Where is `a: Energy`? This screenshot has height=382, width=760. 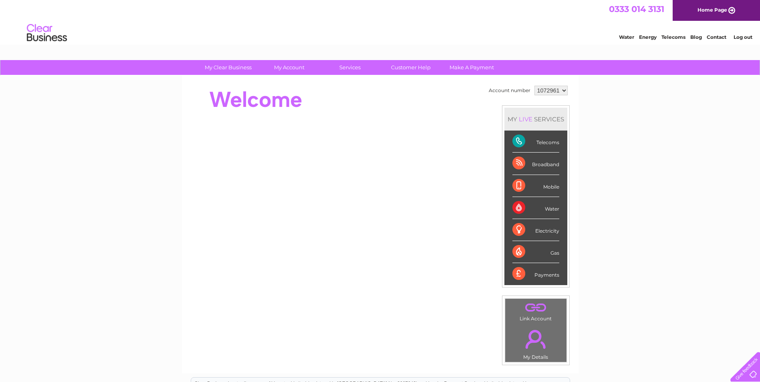
a: Energy is located at coordinates (648, 37).